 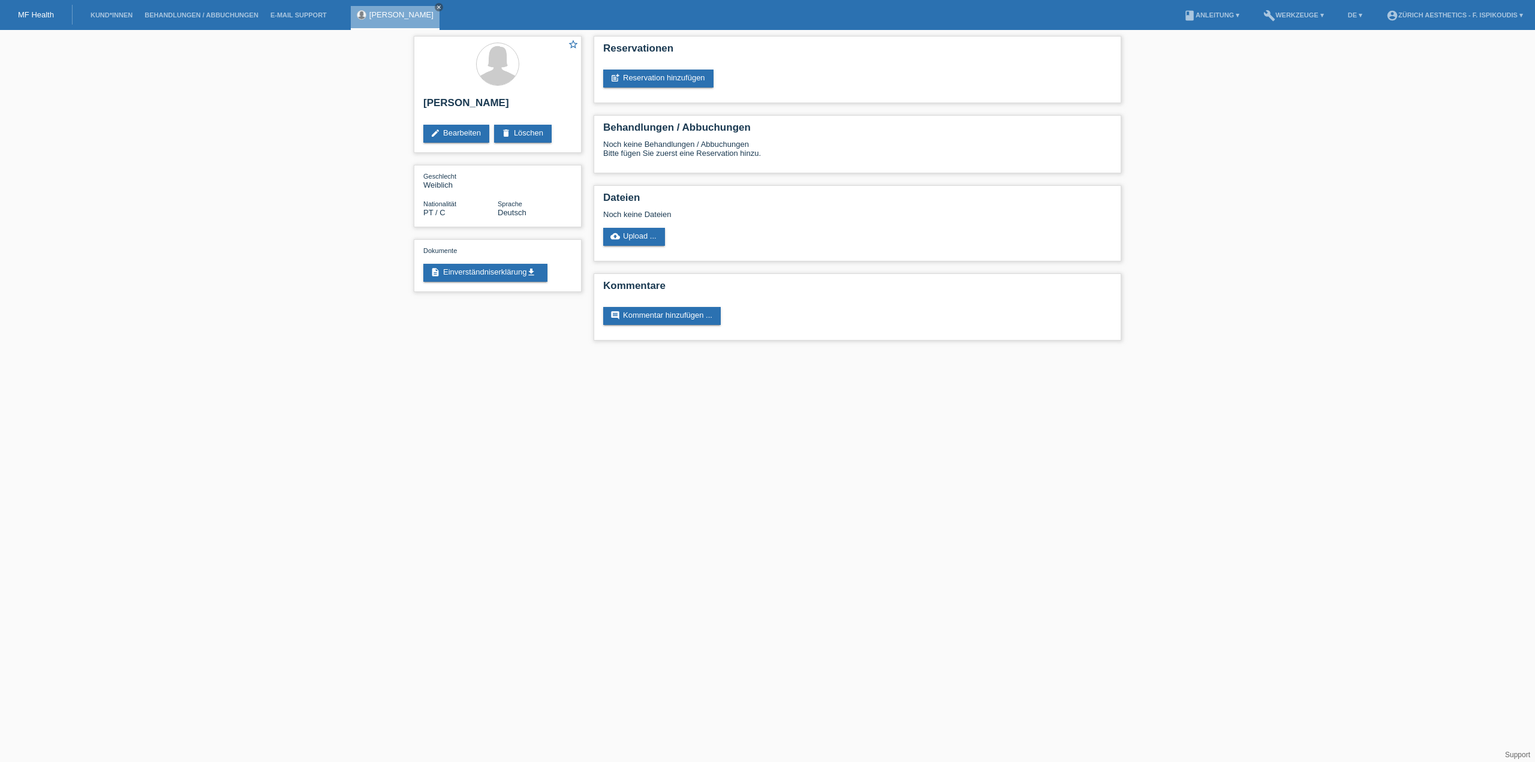 What do you see at coordinates (1293, 15) in the screenshot?
I see `a: buildWerkzeuge ▾` at bounding box center [1293, 15].